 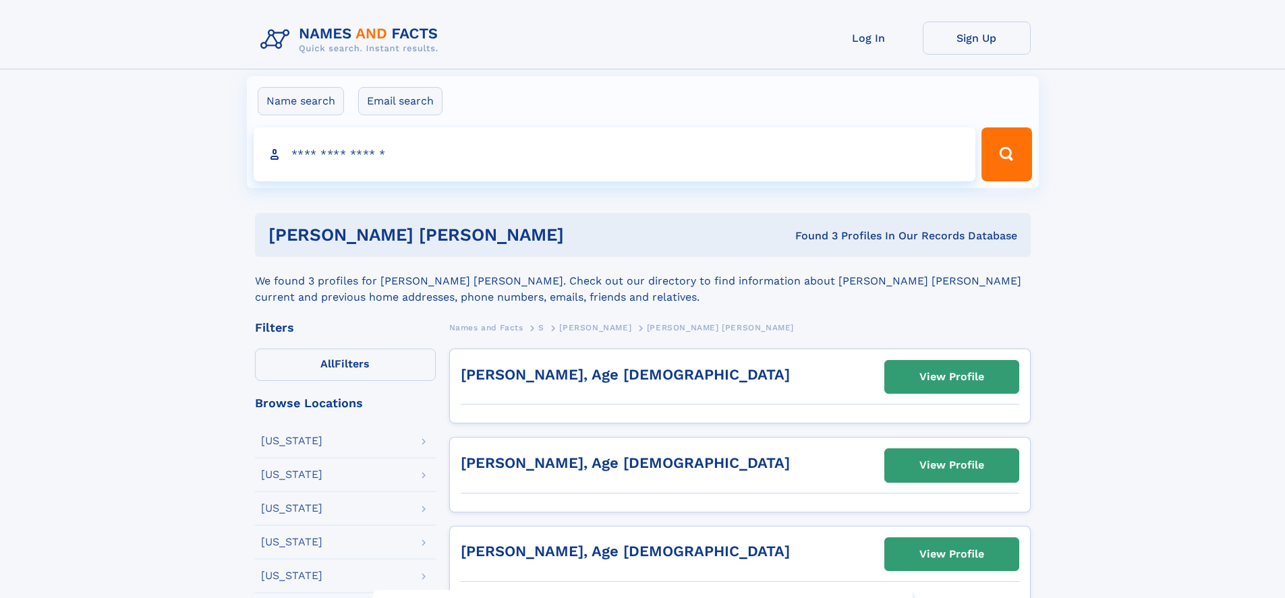 What do you see at coordinates (352, 40) in the screenshot?
I see `img: Logo Names and Facts` at bounding box center [352, 40].